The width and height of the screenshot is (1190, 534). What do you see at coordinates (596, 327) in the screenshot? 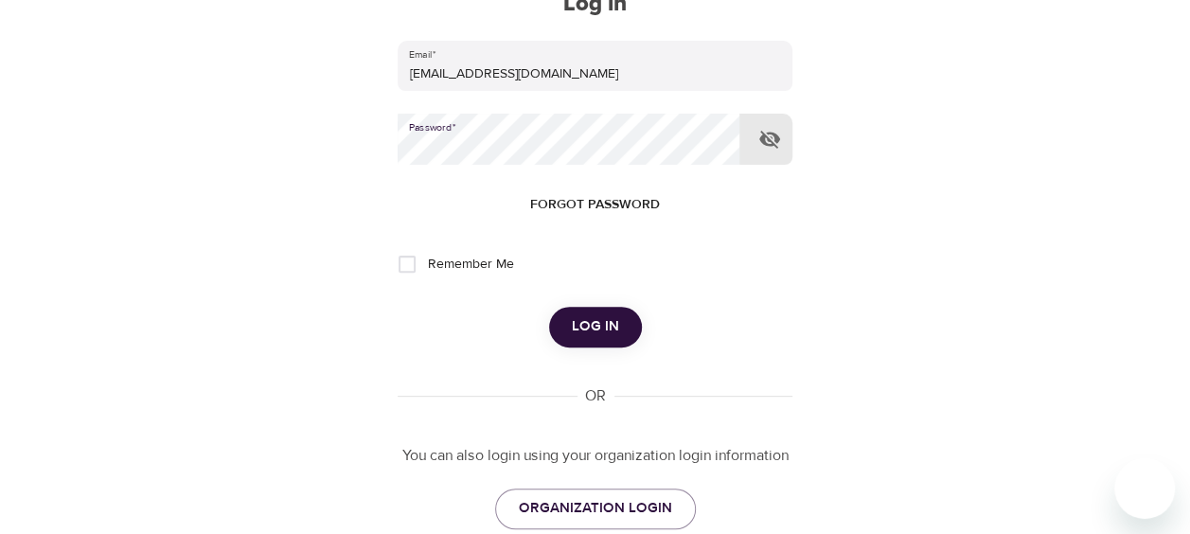
I see `button: Log in` at bounding box center [596, 327].